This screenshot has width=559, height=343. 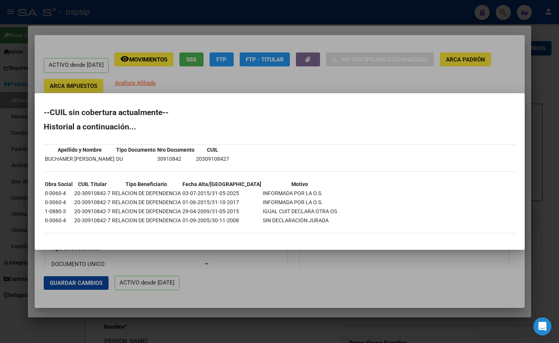 I want to click on th: Tipo Documento, so click(x=136, y=150).